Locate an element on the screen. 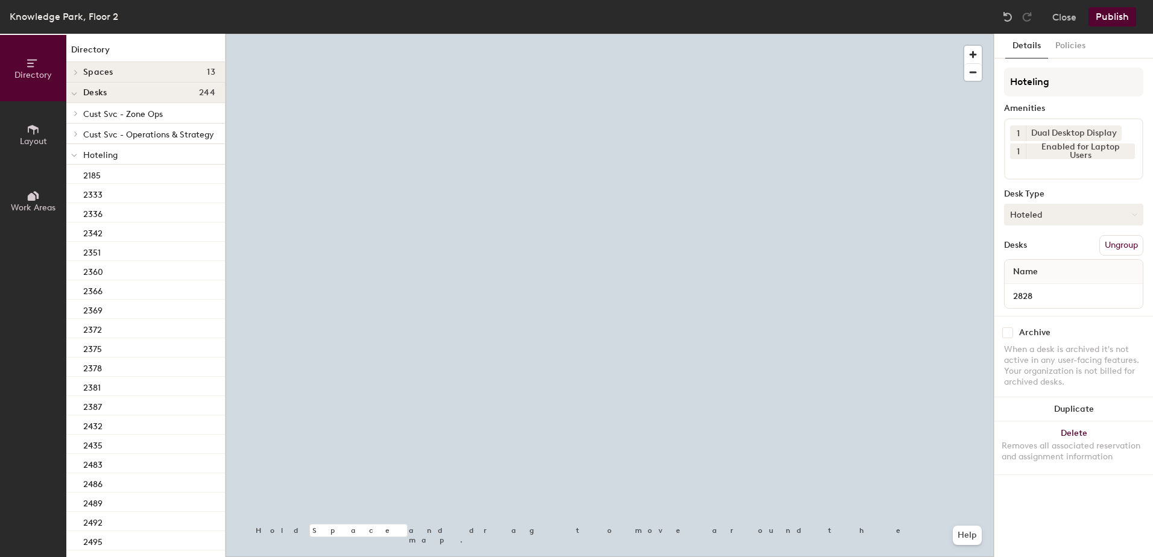 This screenshot has height=557, width=1153. p: 2432 is located at coordinates (93, 425).